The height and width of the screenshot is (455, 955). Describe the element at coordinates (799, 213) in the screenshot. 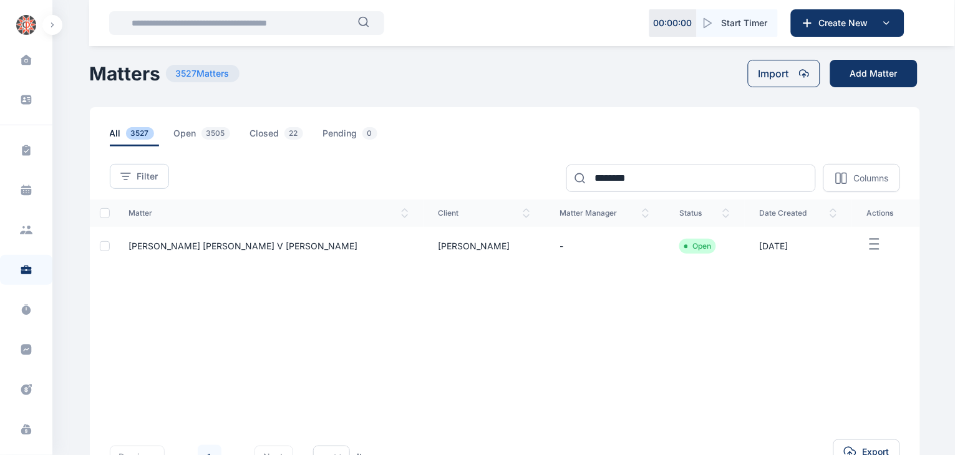

I see `span: date created` at that location.